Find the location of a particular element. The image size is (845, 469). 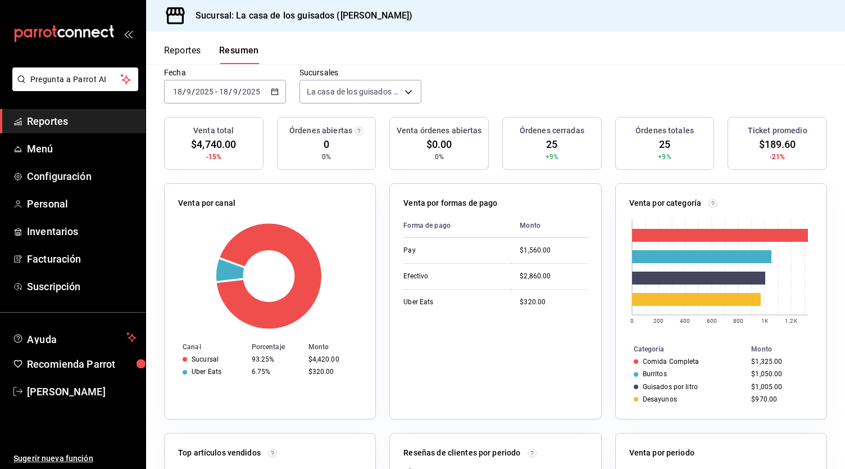

span: $0.00 is located at coordinates (439, 144).